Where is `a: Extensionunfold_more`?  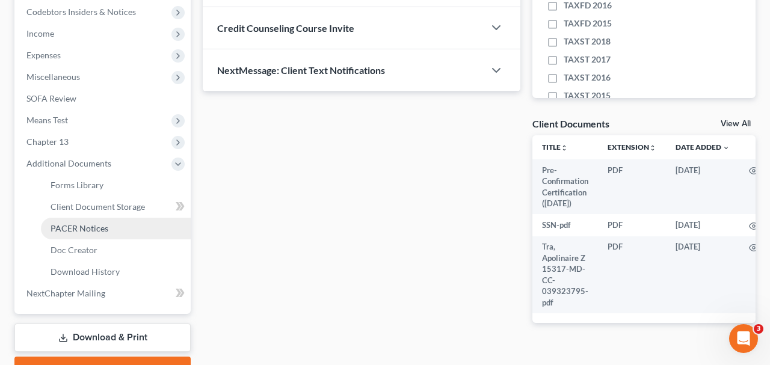
a: Extensionunfold_more is located at coordinates (631, 147).